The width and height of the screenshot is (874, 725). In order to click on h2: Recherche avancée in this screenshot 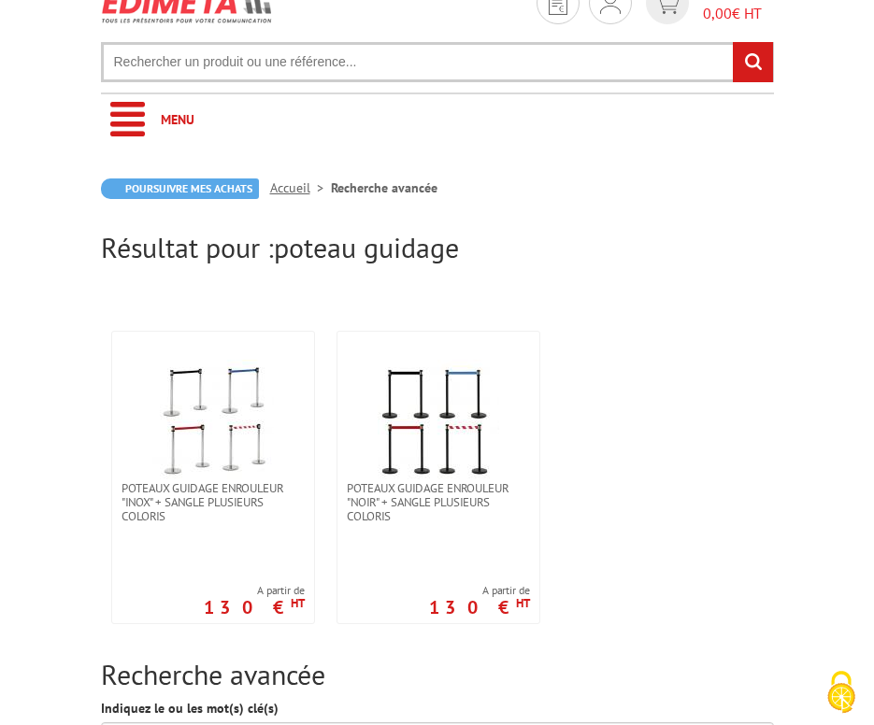, I will do `click(437, 674)`.